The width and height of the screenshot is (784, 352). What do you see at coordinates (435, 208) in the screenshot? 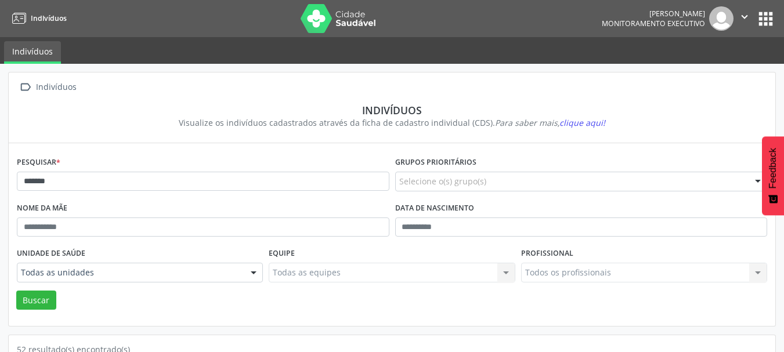
I see `label: Data de nascimento` at bounding box center [435, 208].